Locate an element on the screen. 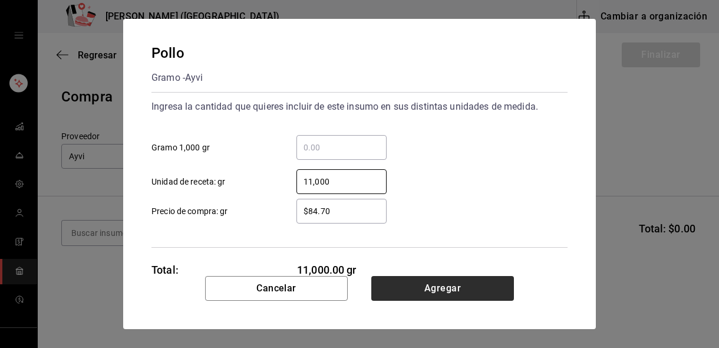 This screenshot has height=348, width=719. span: Unidad de receta: gr is located at coordinates (189, 181).